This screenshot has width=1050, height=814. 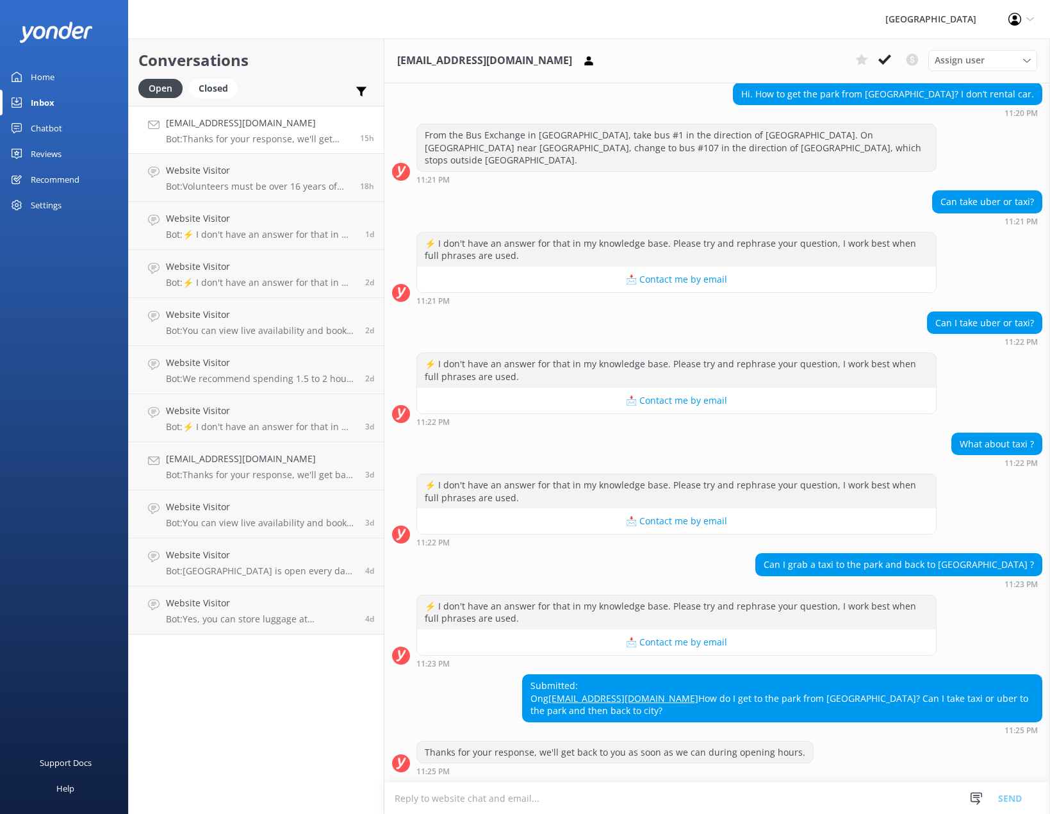 I want to click on h2: Conversations, so click(x=256, y=60).